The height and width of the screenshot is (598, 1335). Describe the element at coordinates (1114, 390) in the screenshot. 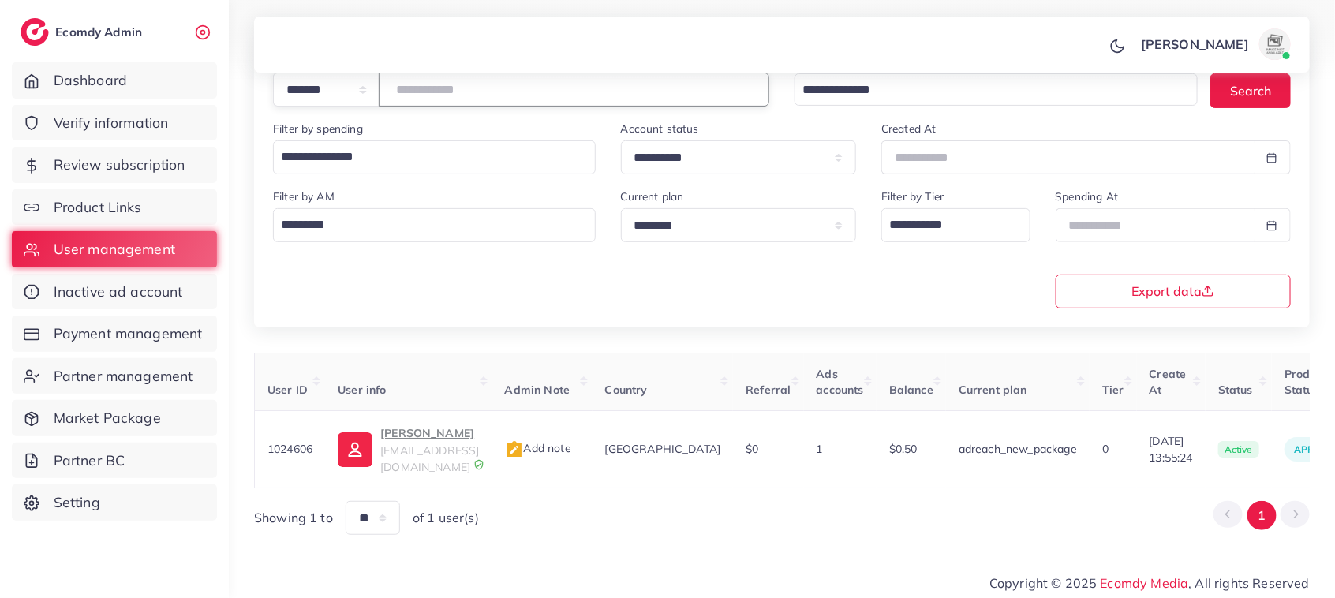

I see `span: Tier` at that location.